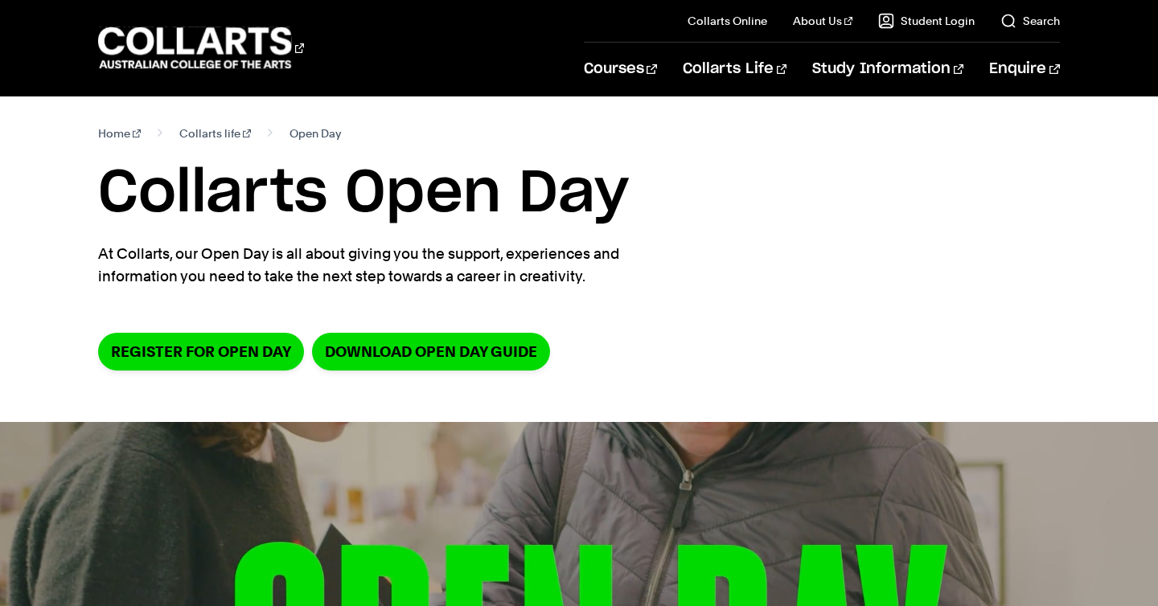 The image size is (1158, 606). Describe the element at coordinates (734, 69) in the screenshot. I see `a: Collarts Life` at that location.